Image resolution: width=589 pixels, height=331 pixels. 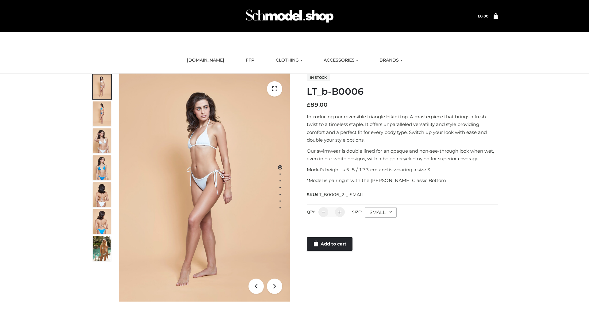 I want to click on a: ACCESSORIES, so click(x=341, y=60).